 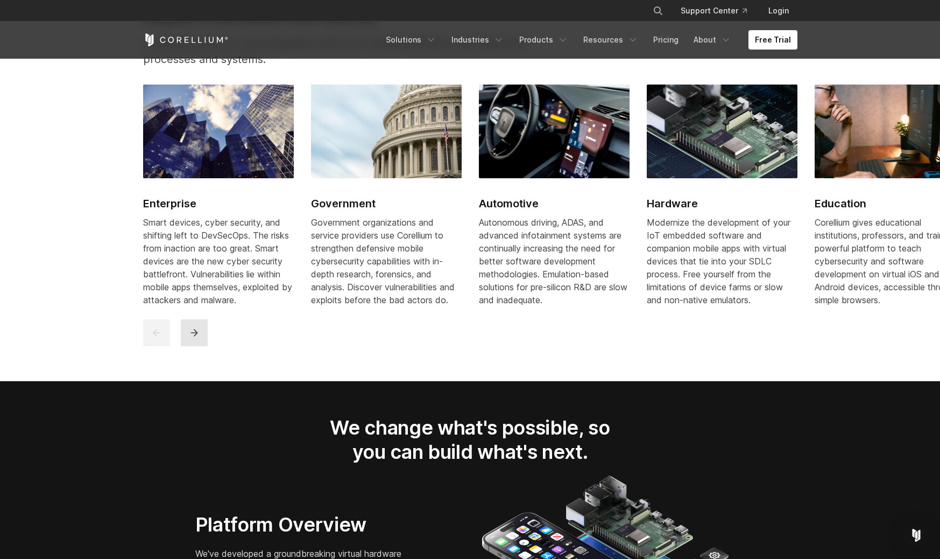 What do you see at coordinates (554, 261) in the screenshot?
I see `div: Autonomous driving, ADAS, and advanced infotainment systems are continually increasing the need f...` at bounding box center [554, 261].